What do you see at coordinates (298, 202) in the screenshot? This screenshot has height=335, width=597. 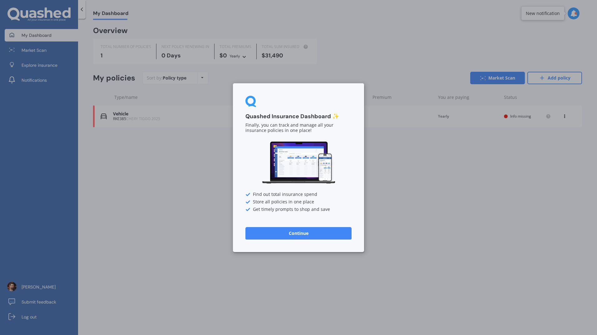 I see `div: Store all policies in one place` at bounding box center [298, 202].